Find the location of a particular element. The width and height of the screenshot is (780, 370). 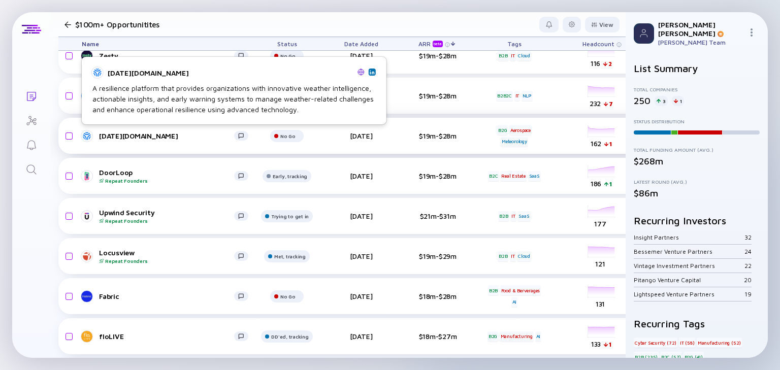

a: floLIVE is located at coordinates (169, 336).